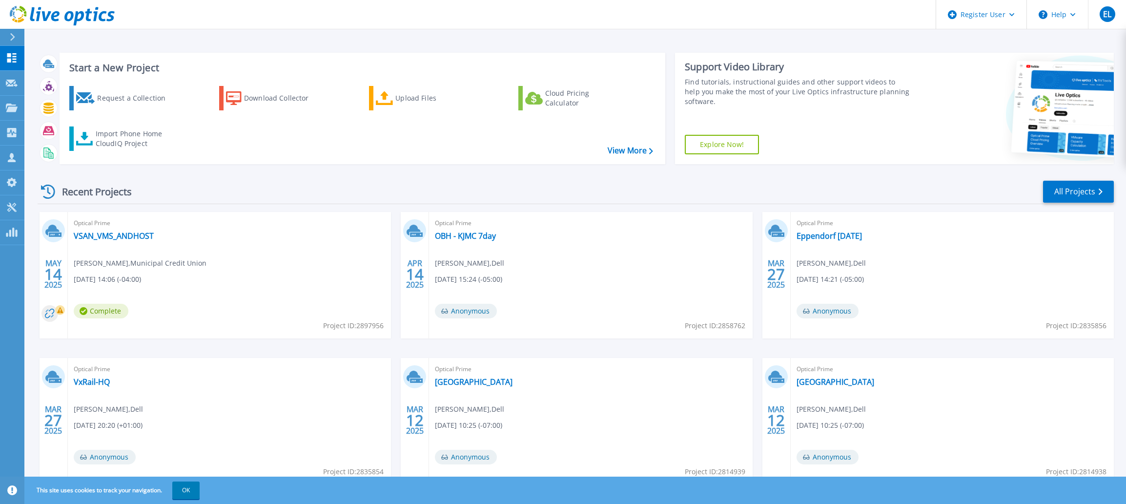 The image size is (1126, 504). What do you see at coordinates (353, 471) in the screenshot?
I see `span: Project ID: 2835854` at bounding box center [353, 471].